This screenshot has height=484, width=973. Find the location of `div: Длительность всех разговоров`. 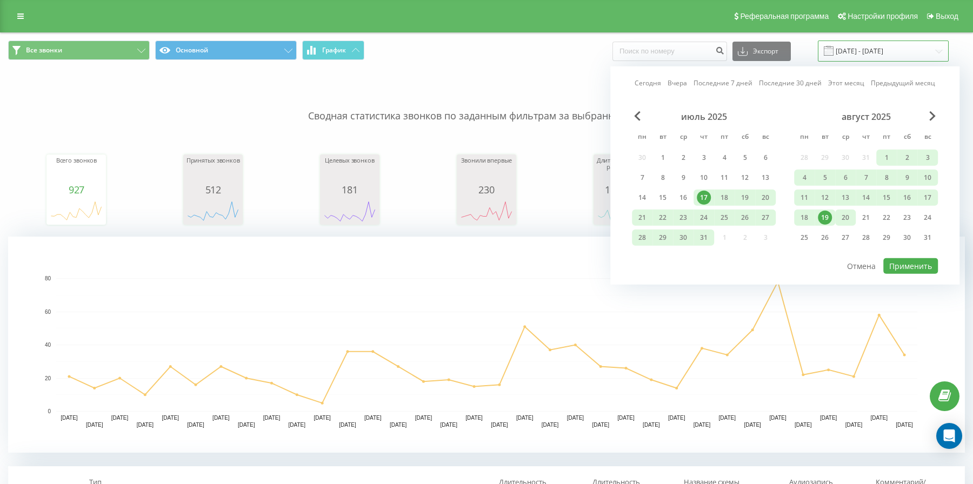

div: Длительность всех разговоров is located at coordinates (623, 171).